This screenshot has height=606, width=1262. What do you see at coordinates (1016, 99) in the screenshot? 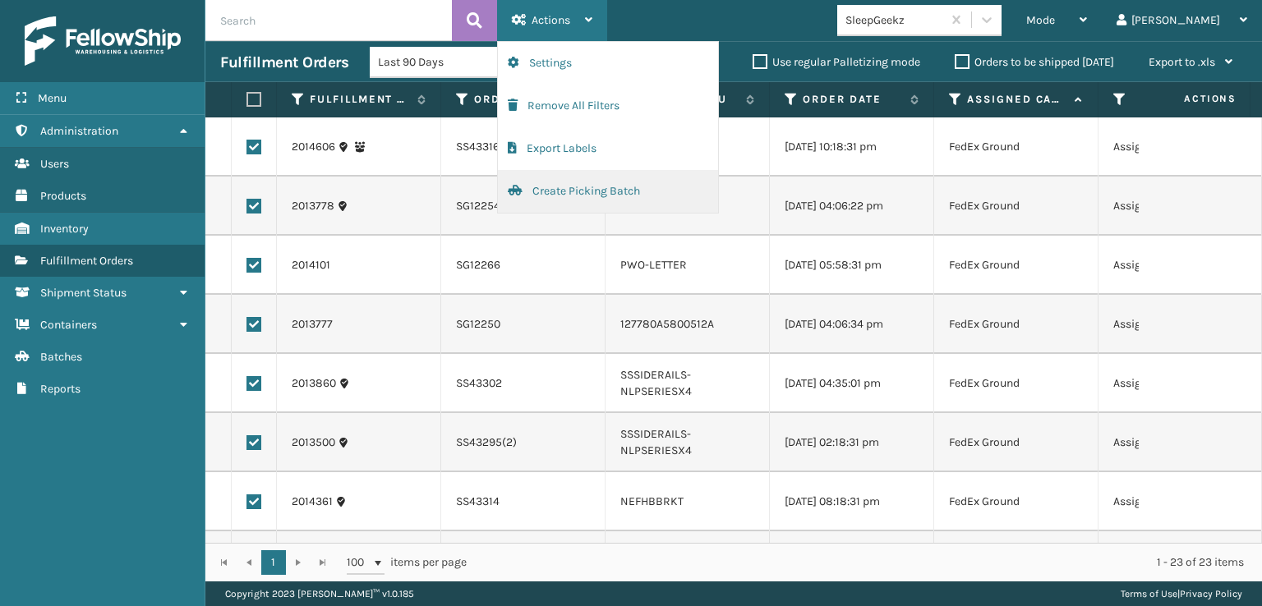
I see `label: Assigned Carrier Service` at bounding box center [1016, 99].